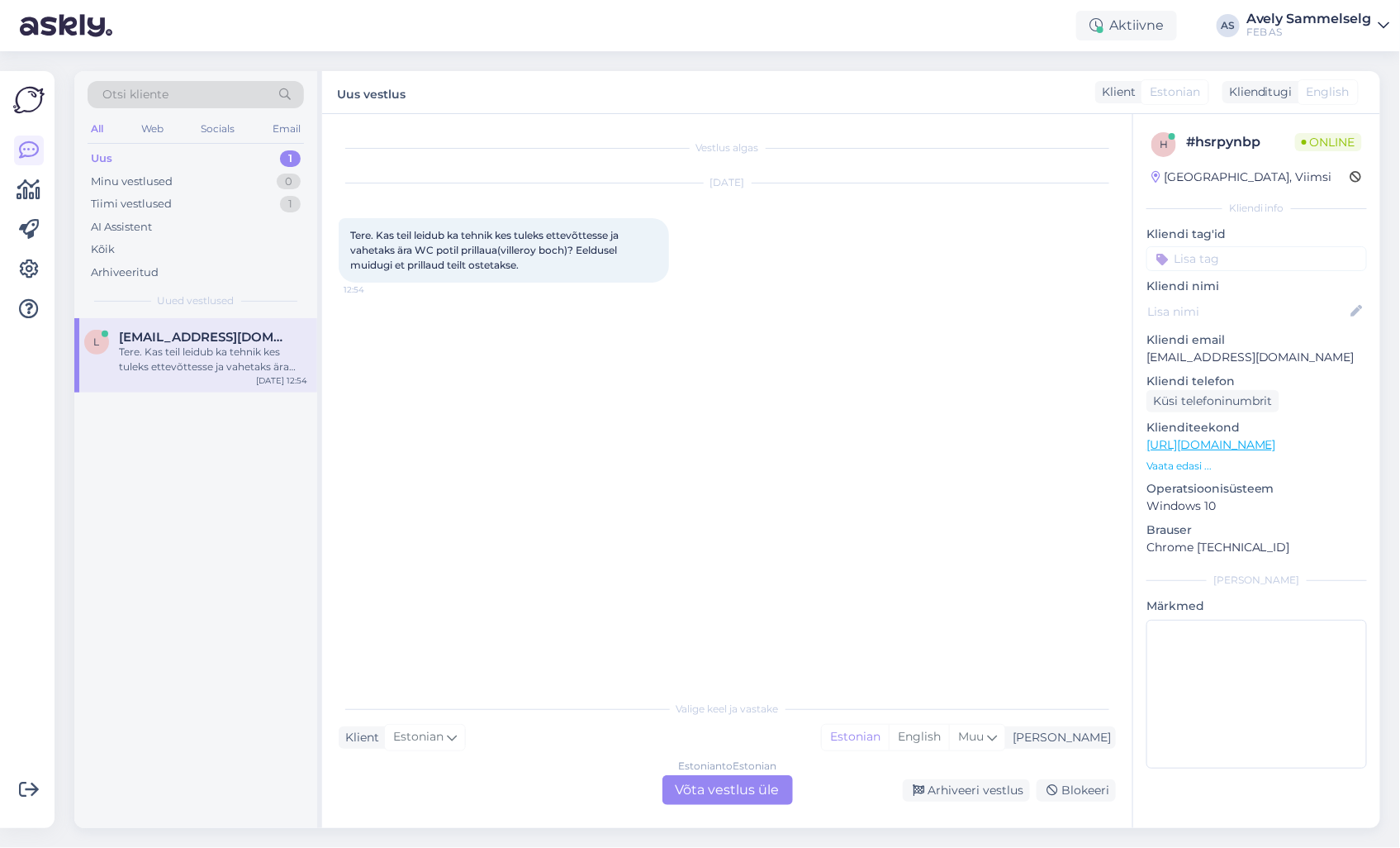 The width and height of the screenshot is (1400, 848). Describe the element at coordinates (1256, 208) in the screenshot. I see `div: Kliendi info` at that location.